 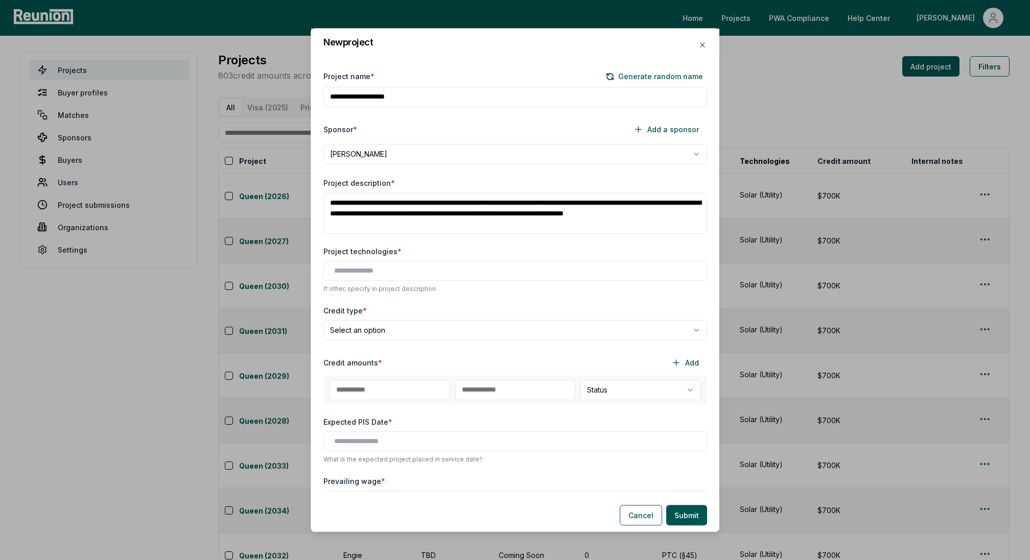 I want to click on label: Sponsor, so click(x=340, y=130).